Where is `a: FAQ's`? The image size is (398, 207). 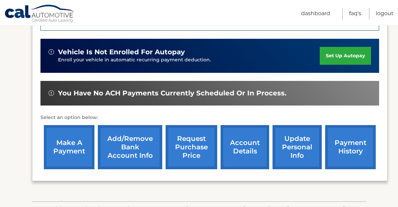 a: FAQ's is located at coordinates (355, 13).